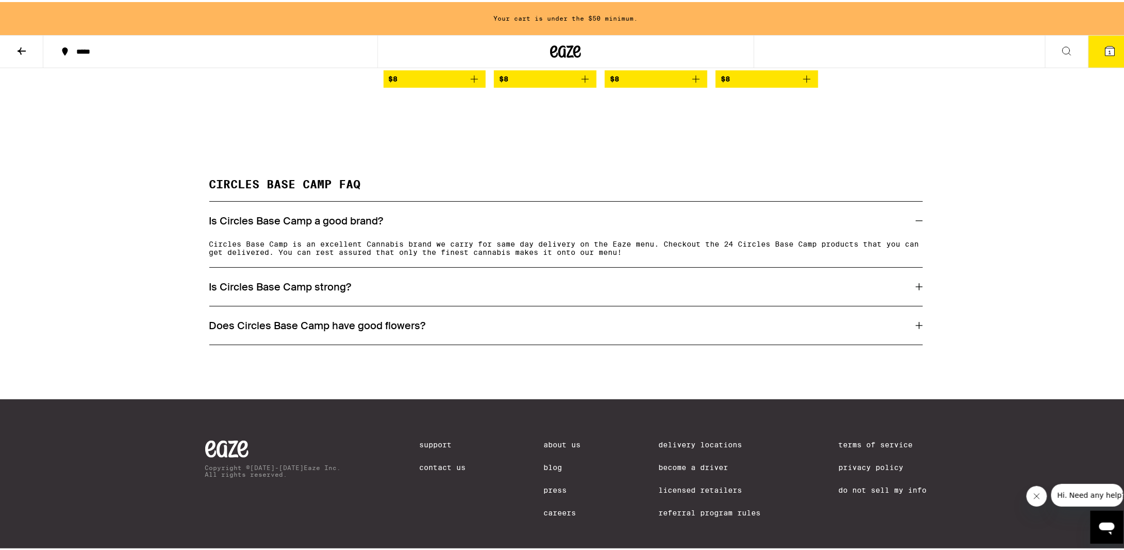  I want to click on a: Blog, so click(562, 465).